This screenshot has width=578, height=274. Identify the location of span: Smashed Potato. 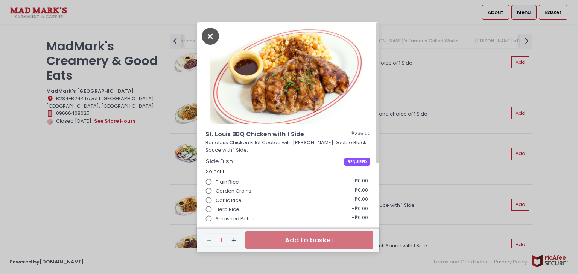
(236, 219).